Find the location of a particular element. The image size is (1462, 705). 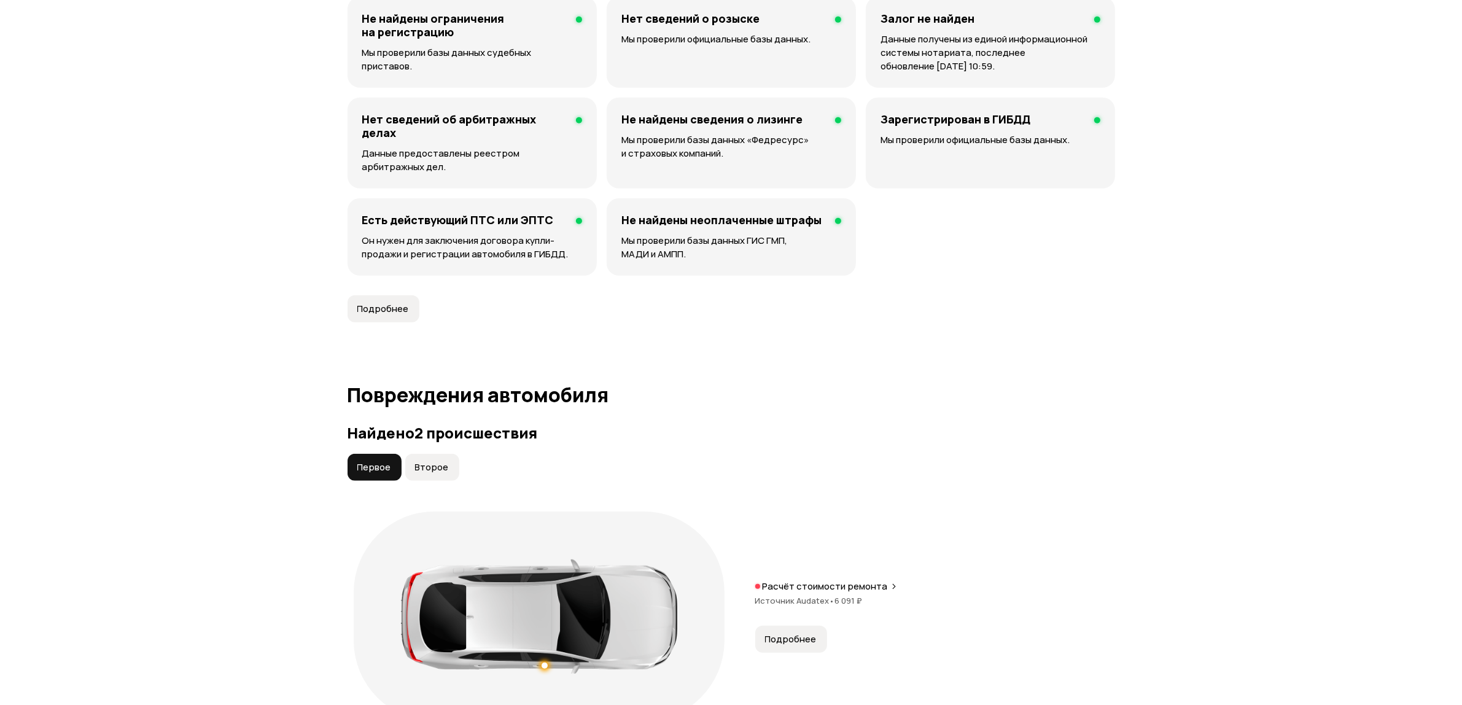

button: Второе is located at coordinates (432, 467).